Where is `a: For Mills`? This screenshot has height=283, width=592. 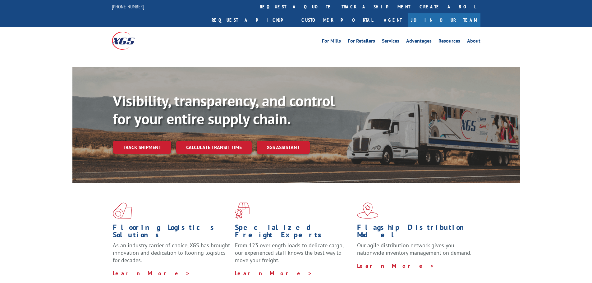
a: For Mills is located at coordinates (331, 42).